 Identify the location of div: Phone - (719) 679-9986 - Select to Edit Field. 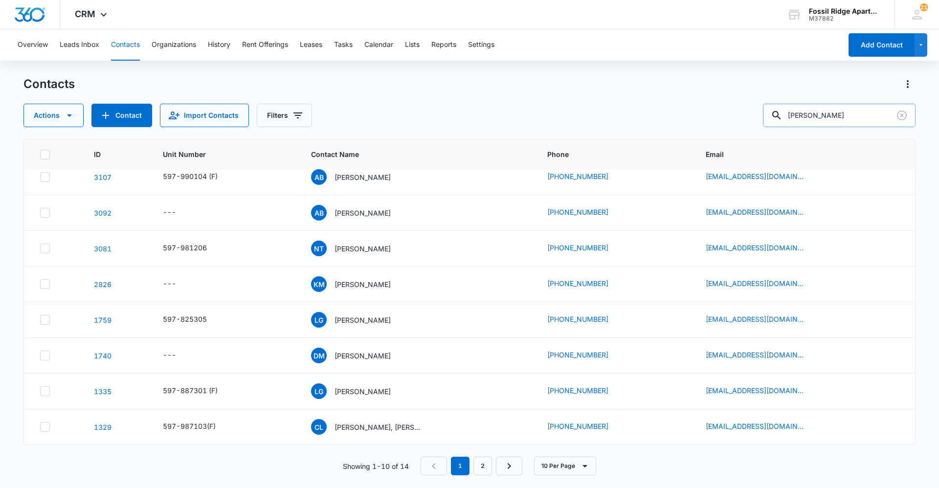
(587, 284).